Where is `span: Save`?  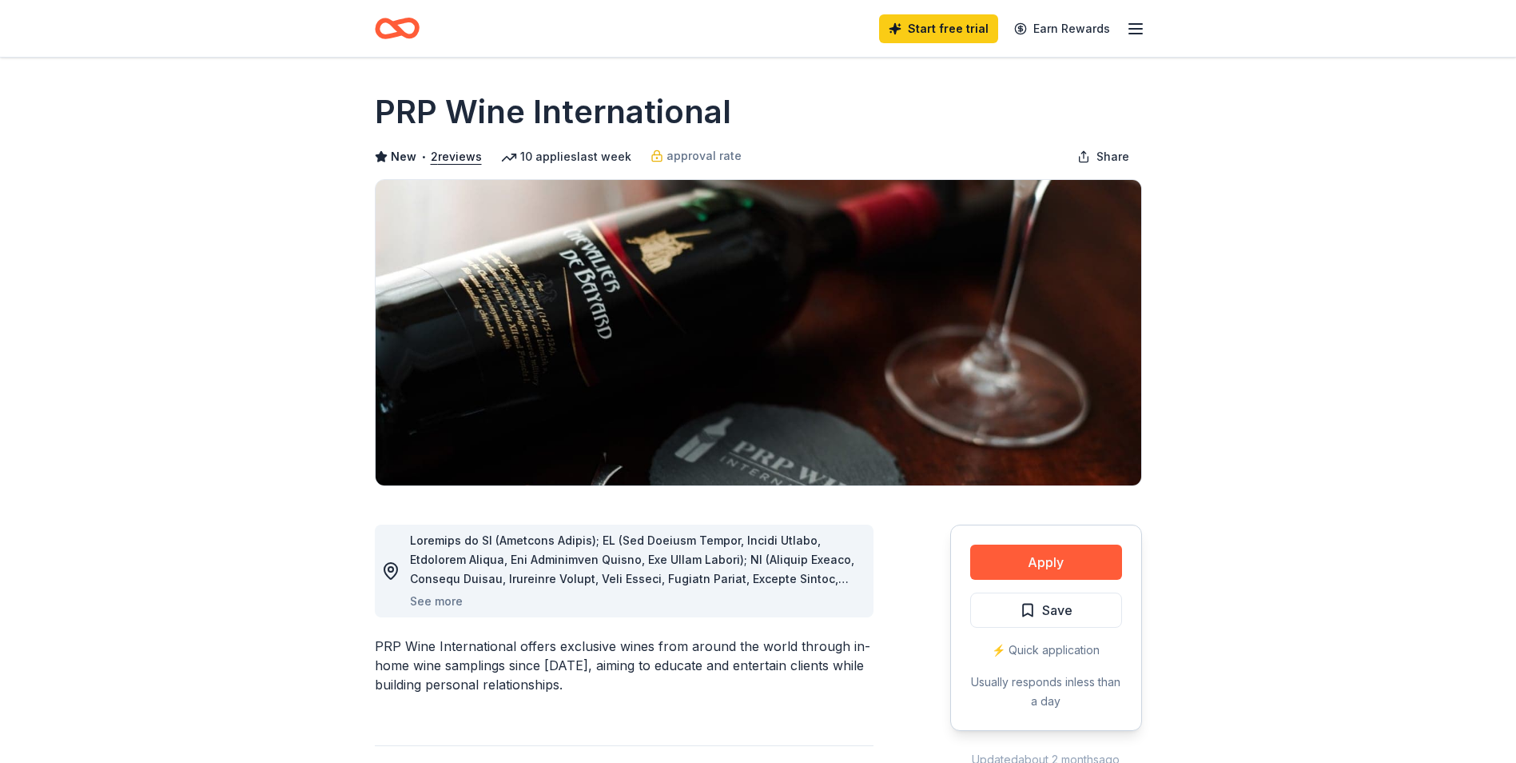
span: Save is located at coordinates (1058, 610).